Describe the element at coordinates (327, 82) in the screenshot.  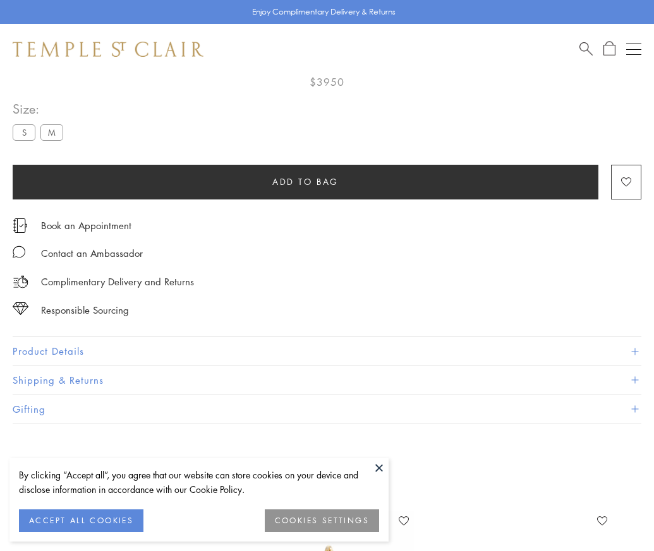
I see `span: $3950` at that location.